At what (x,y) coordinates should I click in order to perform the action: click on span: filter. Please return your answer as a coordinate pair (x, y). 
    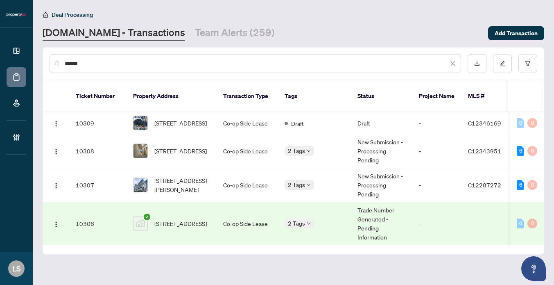
    Looking at the image, I should click on (528, 64).